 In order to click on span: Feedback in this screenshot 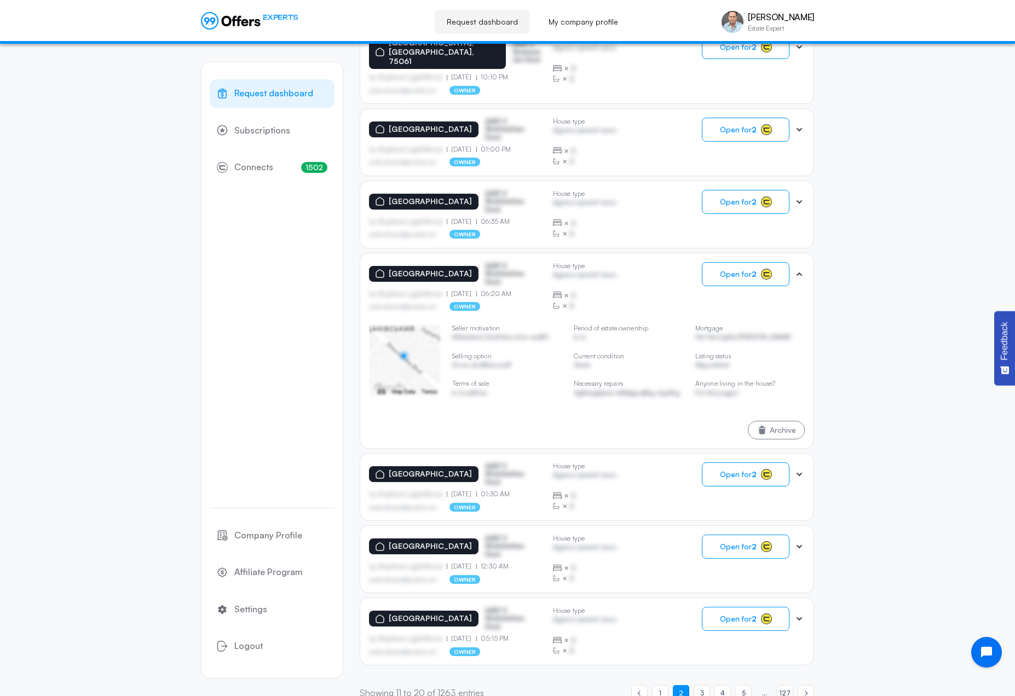, I will do `click(1005, 341)`.